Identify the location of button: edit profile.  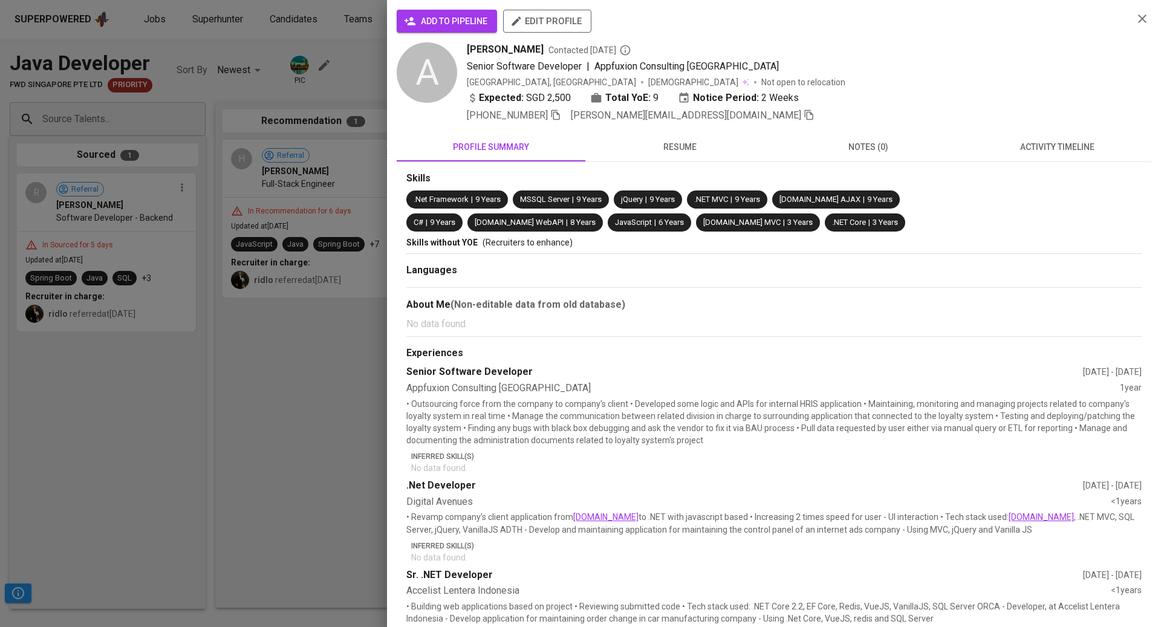
(547, 21).